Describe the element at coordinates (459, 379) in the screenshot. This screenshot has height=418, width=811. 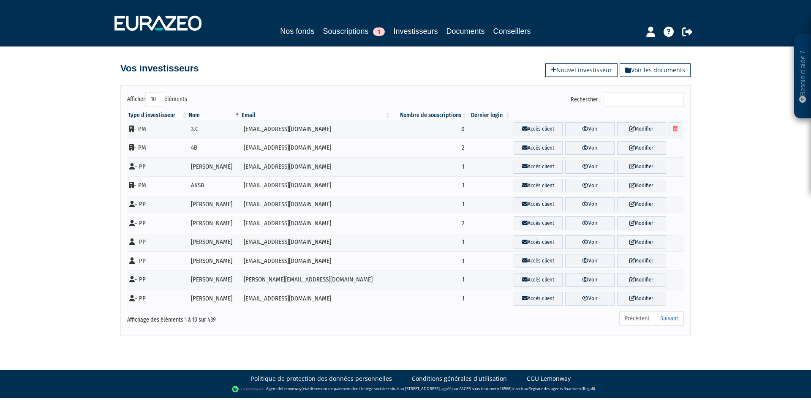
I see `a: Conditions générales d'utilisation` at that location.